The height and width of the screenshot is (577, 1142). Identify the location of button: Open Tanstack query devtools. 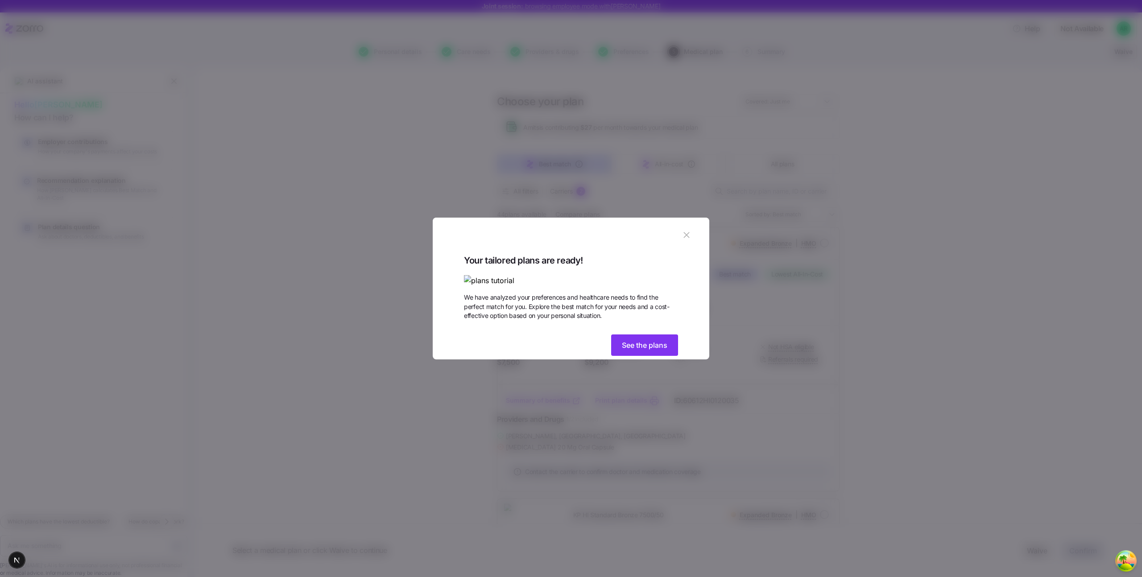
(1126, 561).